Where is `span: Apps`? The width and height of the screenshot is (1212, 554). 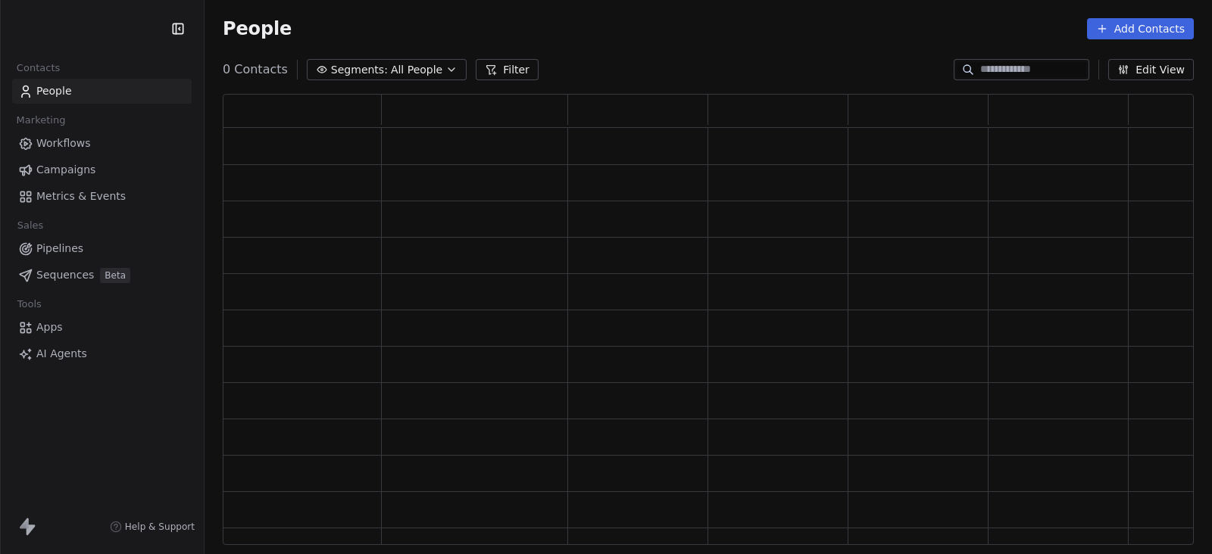
span: Apps is located at coordinates (49, 327).